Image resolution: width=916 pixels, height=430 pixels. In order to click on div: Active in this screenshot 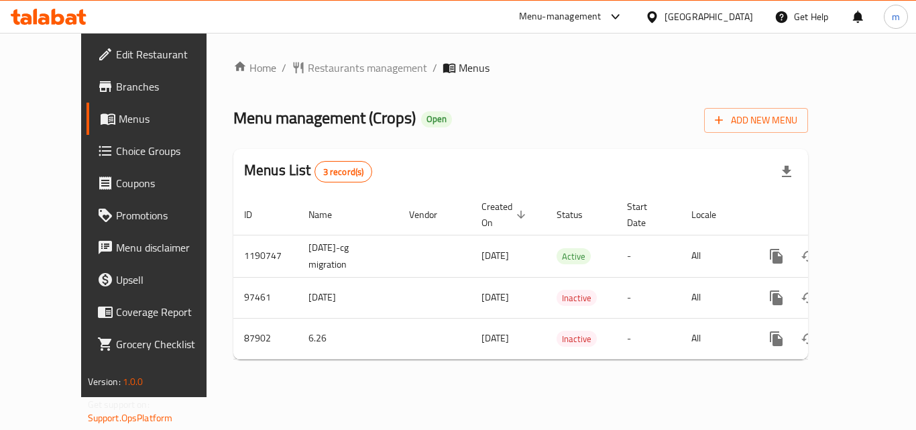, I will do `click(573, 256)`.